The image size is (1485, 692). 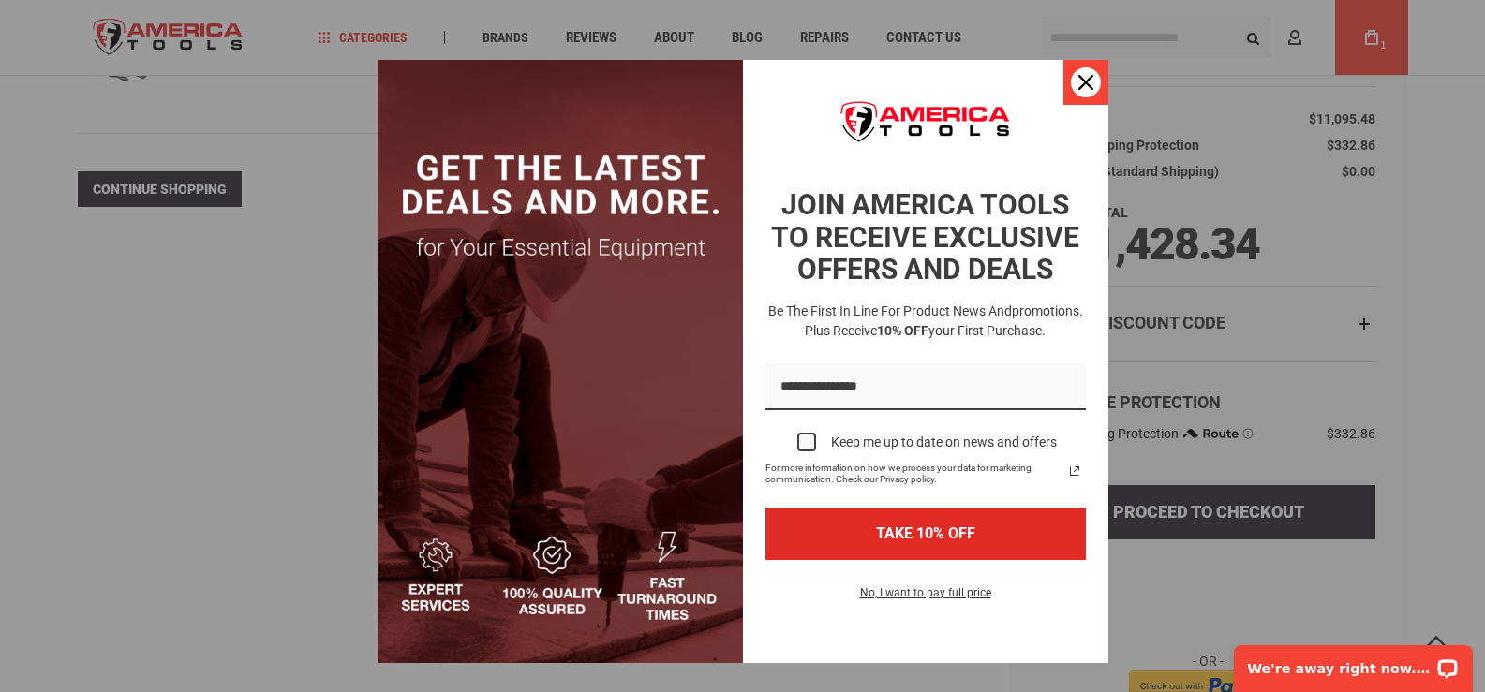 I want to click on h3: Be the first in line for product news and, so click(x=925, y=321).